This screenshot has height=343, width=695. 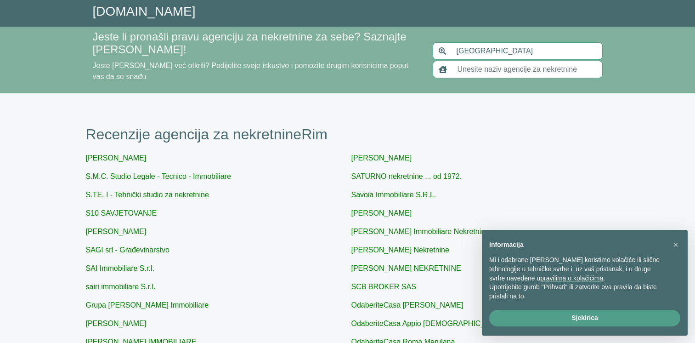 I want to click on a: S.M.C. Studio Legale - Tecnico - Immobiliare, so click(x=158, y=176).